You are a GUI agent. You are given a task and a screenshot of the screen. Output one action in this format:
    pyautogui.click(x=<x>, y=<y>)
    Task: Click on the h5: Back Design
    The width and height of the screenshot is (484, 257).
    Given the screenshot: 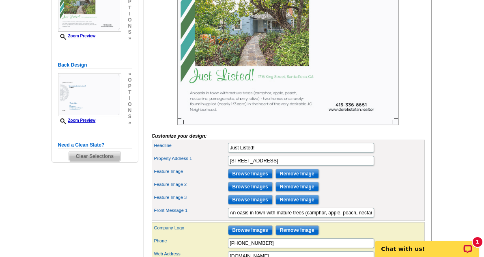 What is the action you would take?
    pyautogui.click(x=95, y=65)
    